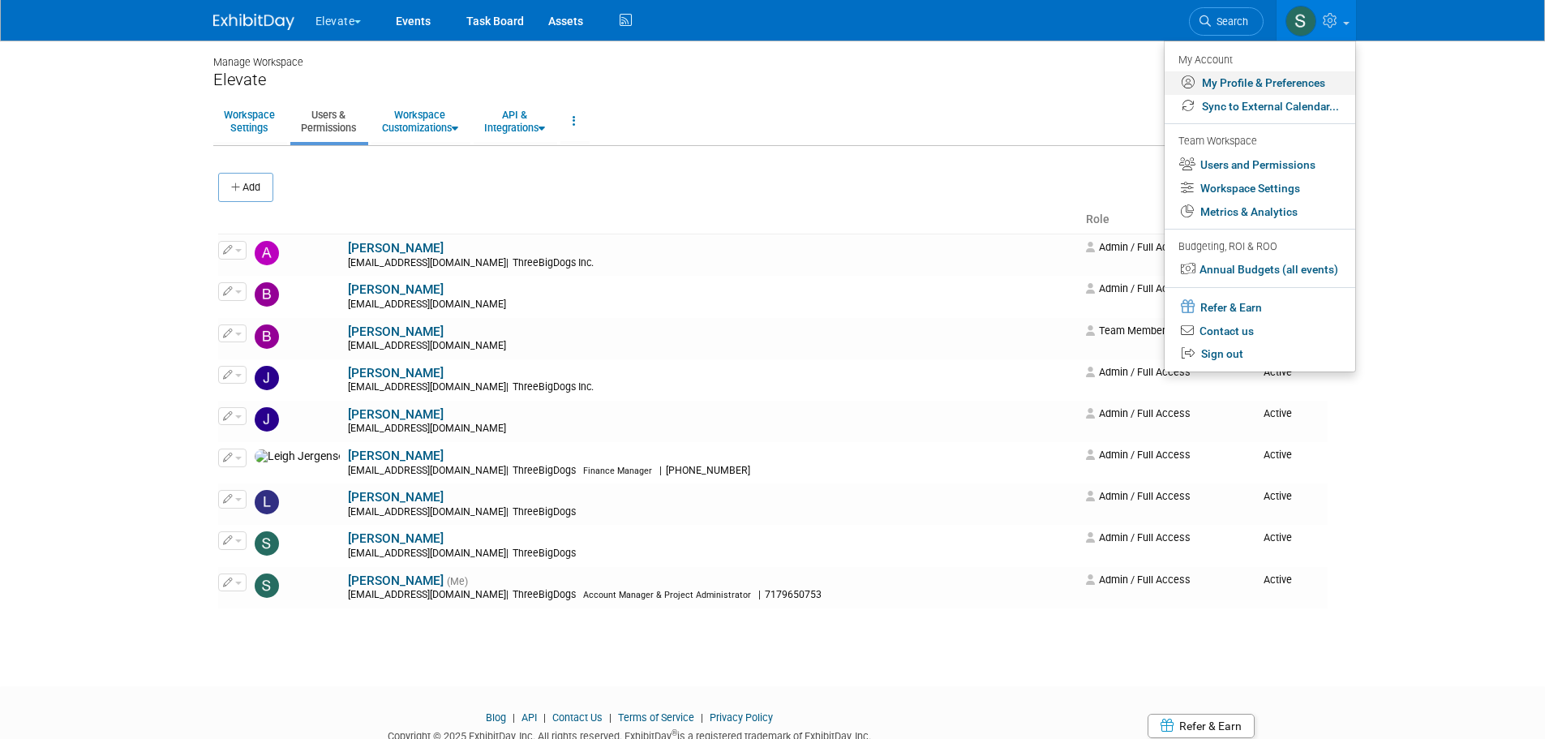  I want to click on span: Finance Manager, so click(617, 470).